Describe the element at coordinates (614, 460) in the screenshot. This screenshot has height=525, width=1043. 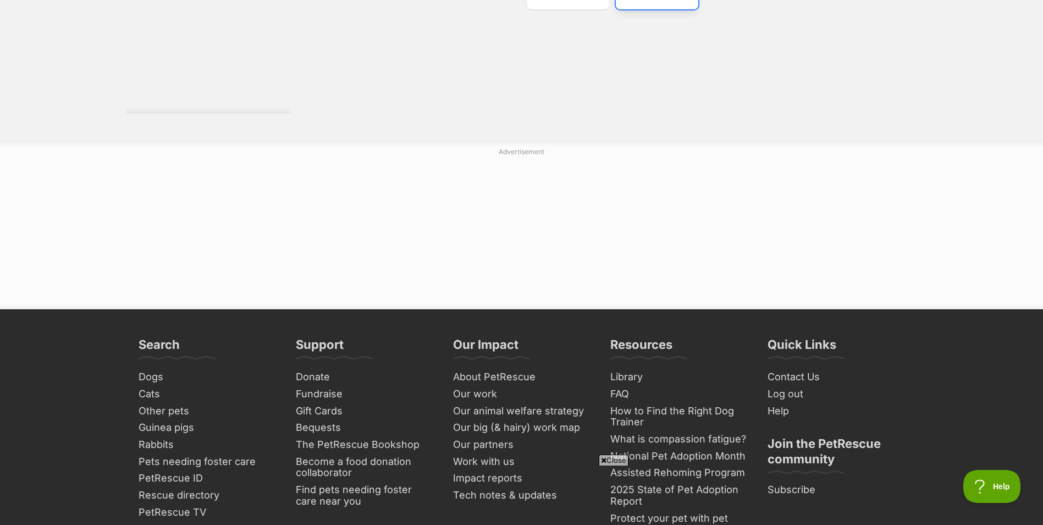
I see `span: Close` at that location.